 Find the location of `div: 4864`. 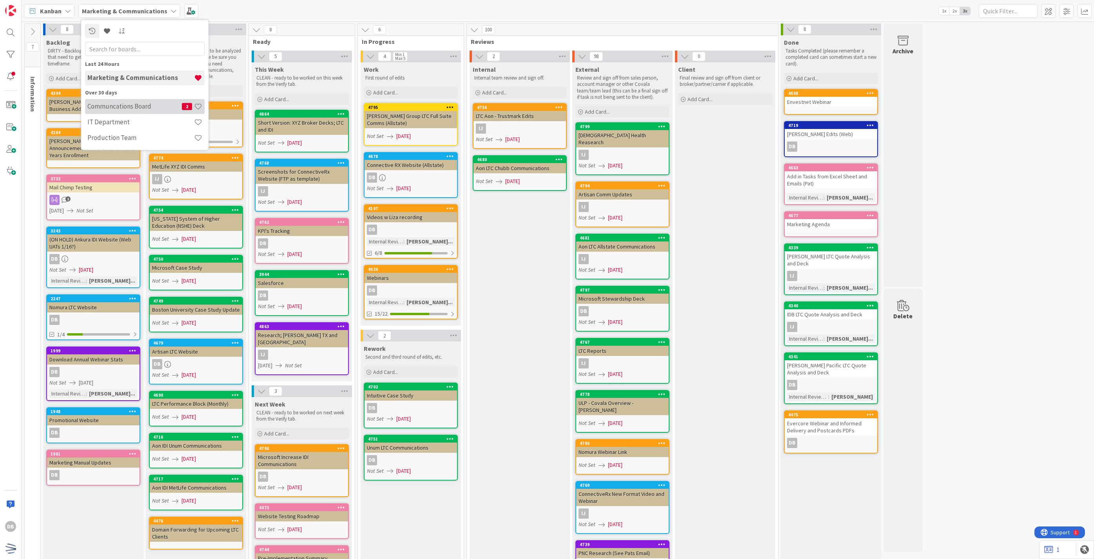

div: 4864 is located at coordinates (302, 114).